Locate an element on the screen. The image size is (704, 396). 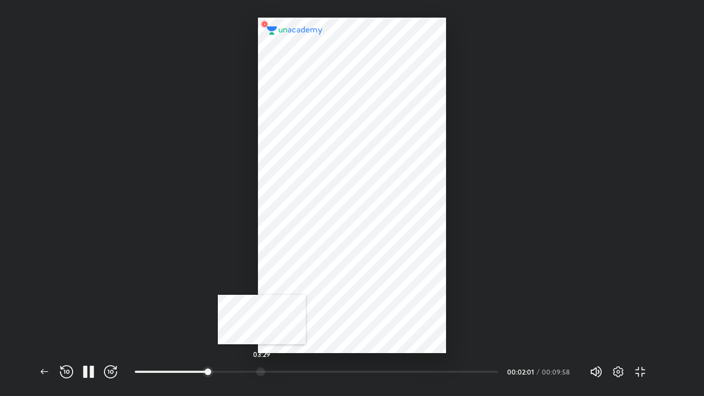
div: 00:02:01 is located at coordinates (521, 372).